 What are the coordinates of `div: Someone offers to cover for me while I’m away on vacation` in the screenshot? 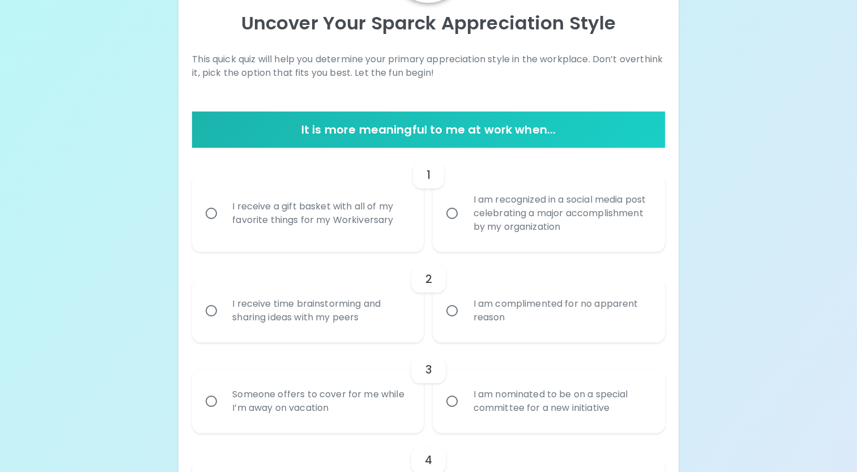 It's located at (320, 401).